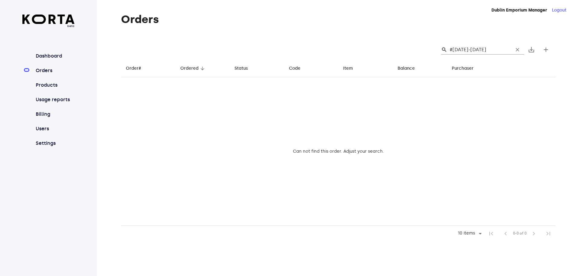  I want to click on span: clear, so click(518, 50).